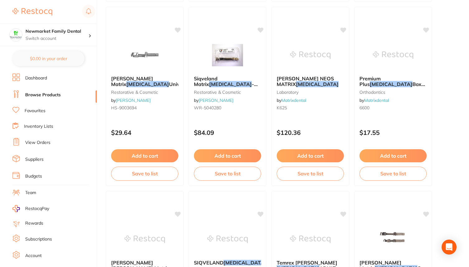 The width and height of the screenshot is (469, 267). I want to click on img: HENRY SCHEIN Tofflemire Matrix Retainer Contra Angle Adult, so click(393, 239).